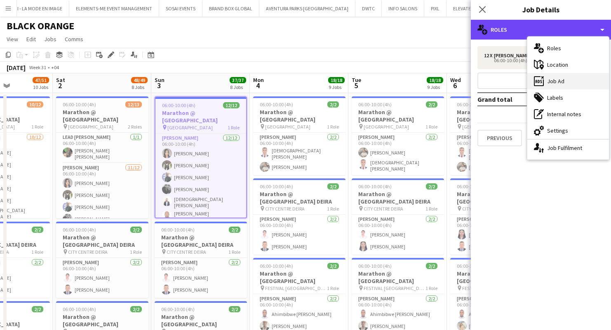  I want to click on div: 06:00-10:00 (4h), so click(537, 61).